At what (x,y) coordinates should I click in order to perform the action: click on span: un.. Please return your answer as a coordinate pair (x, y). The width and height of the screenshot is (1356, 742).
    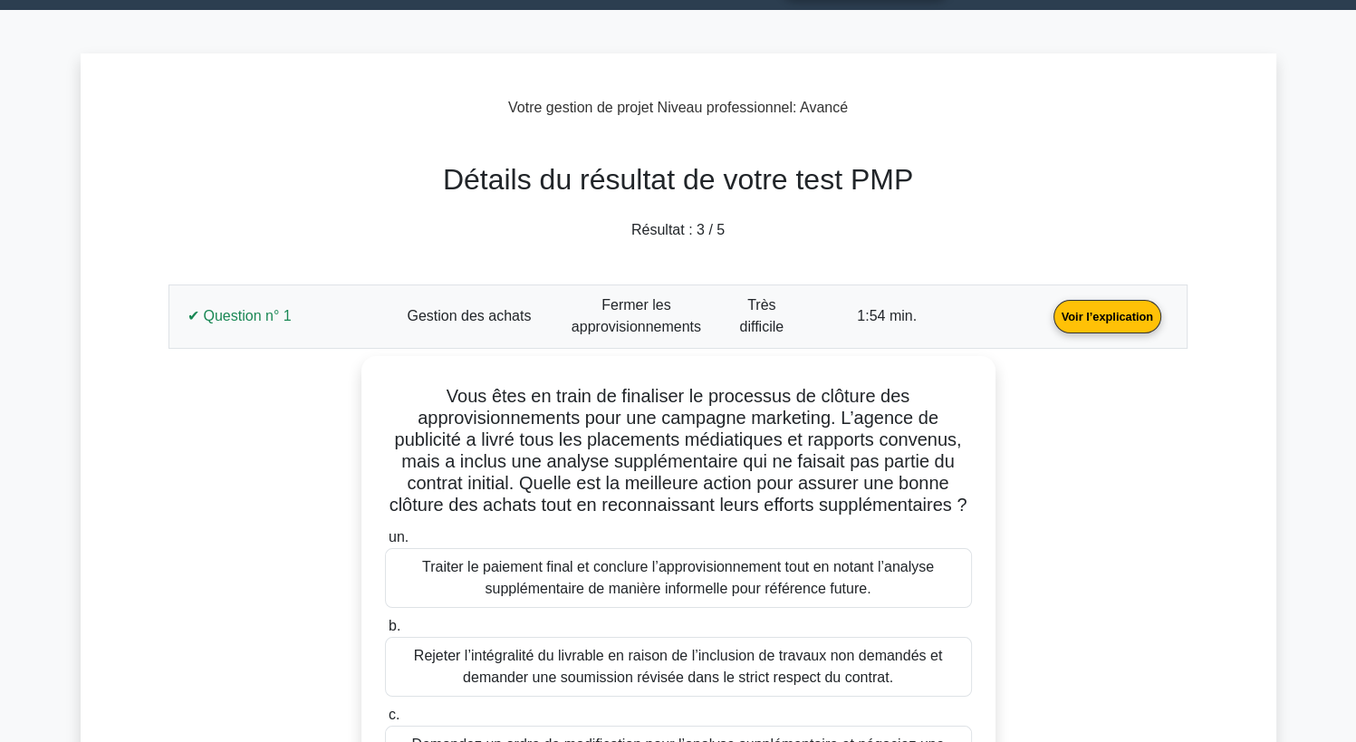
    Looking at the image, I should click on (399, 536).